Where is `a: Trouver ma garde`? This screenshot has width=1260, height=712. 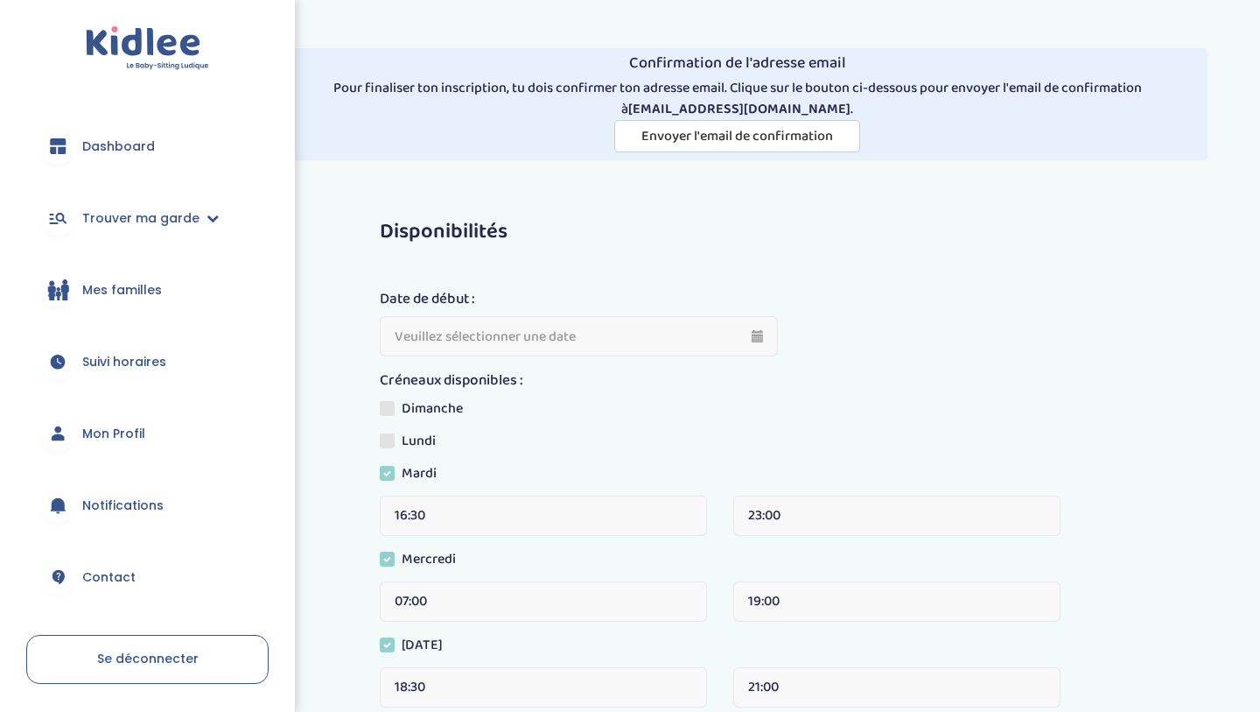
a: Trouver ma garde is located at coordinates (147, 218).